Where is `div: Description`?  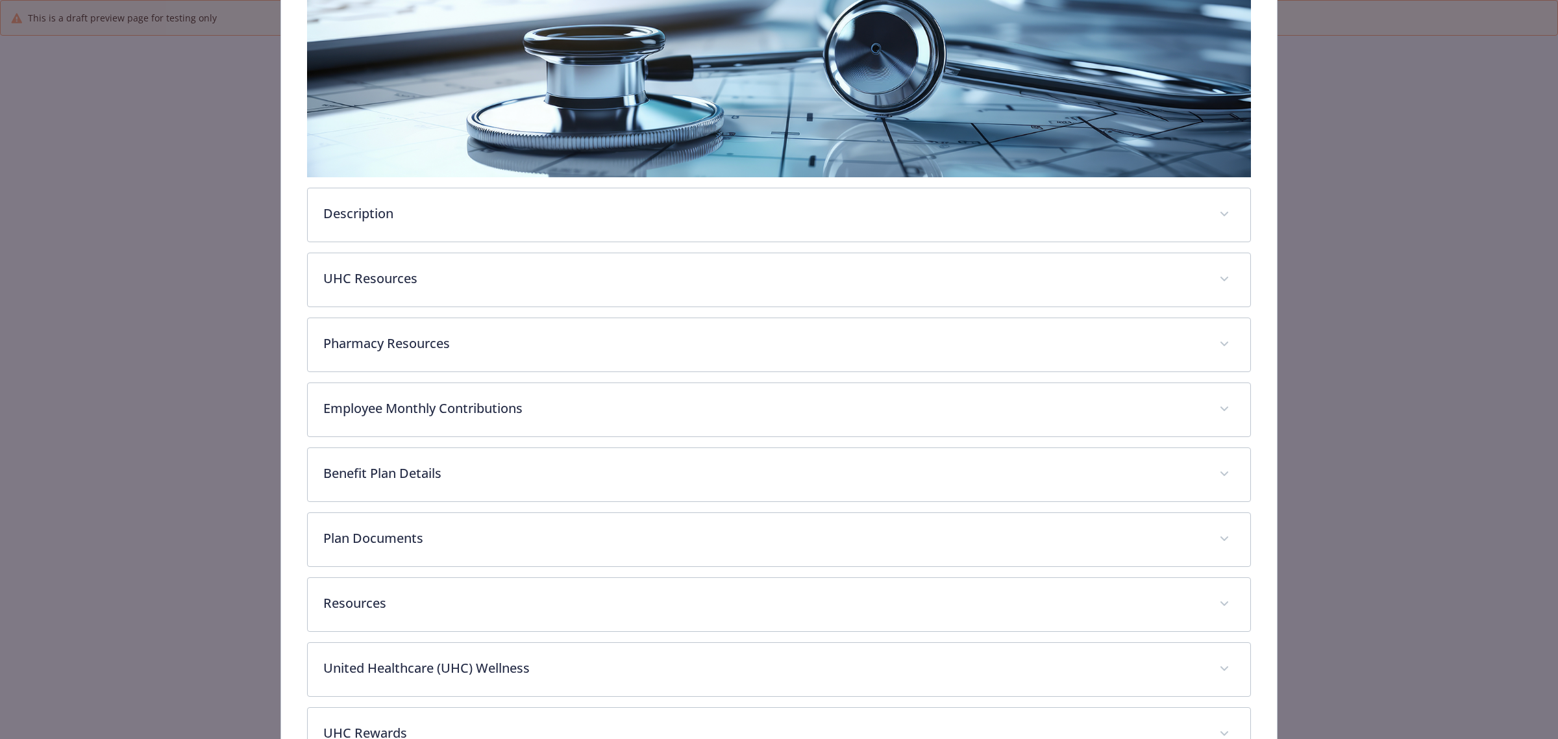 div: Description is located at coordinates (779, 215).